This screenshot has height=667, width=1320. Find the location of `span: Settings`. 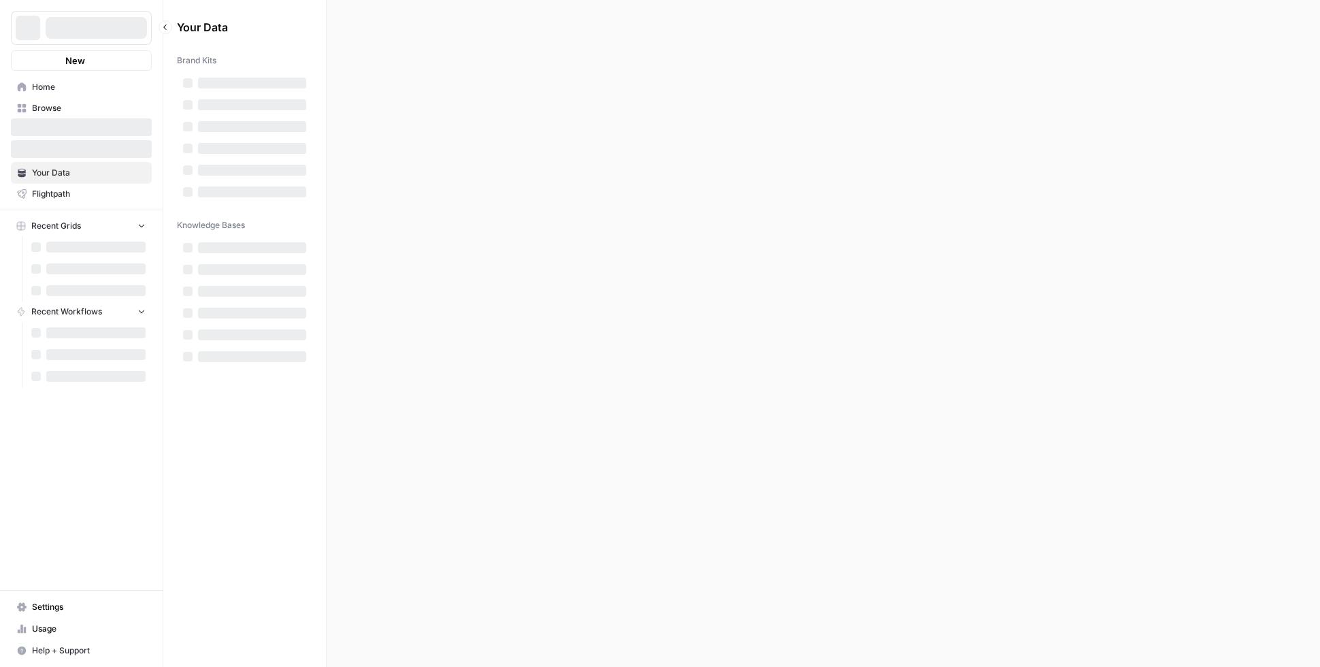

span: Settings is located at coordinates (88, 607).